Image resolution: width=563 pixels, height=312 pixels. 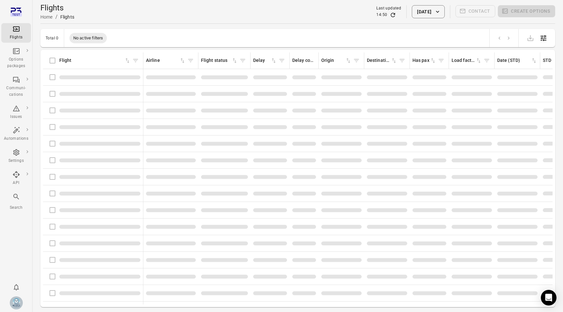 What do you see at coordinates (88, 38) in the screenshot?
I see `span: No active filters` at bounding box center [88, 38].